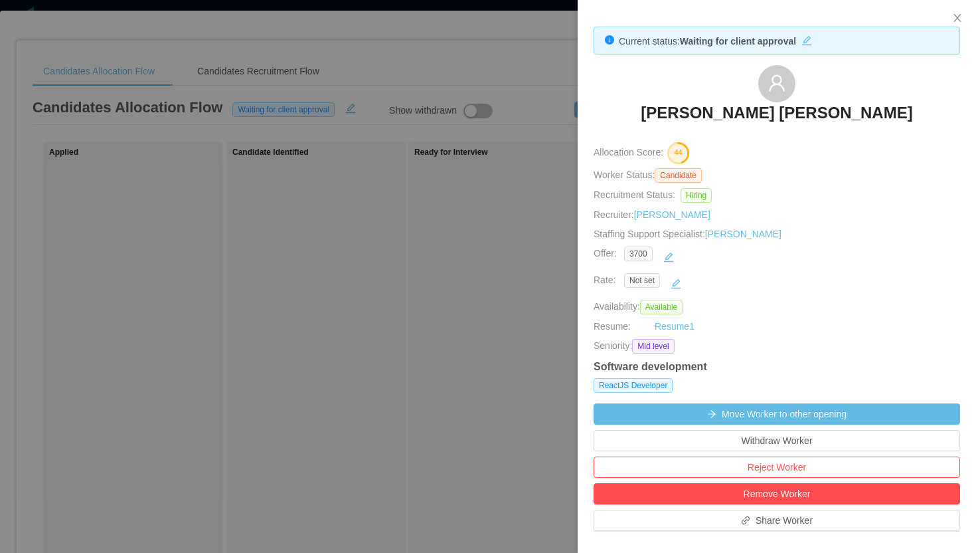  I want to click on span: Staffing Support Specialist:, so click(687, 234).